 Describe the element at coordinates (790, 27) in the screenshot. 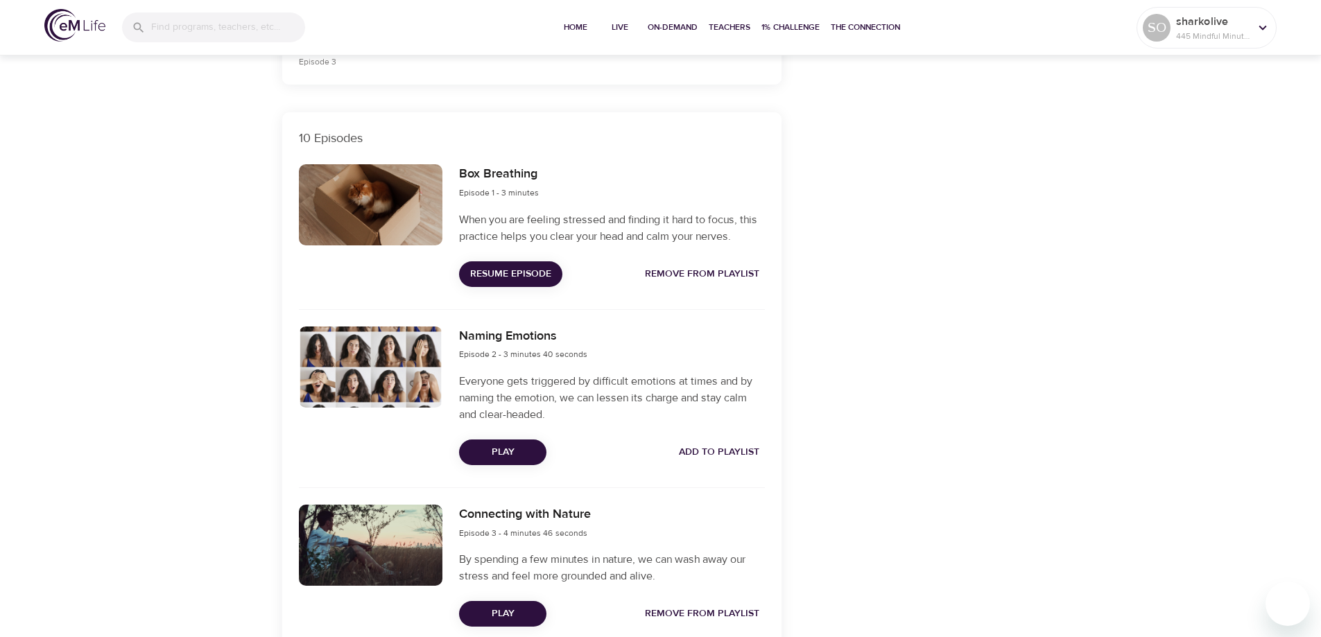

I see `span: 1% Challenge` at that location.